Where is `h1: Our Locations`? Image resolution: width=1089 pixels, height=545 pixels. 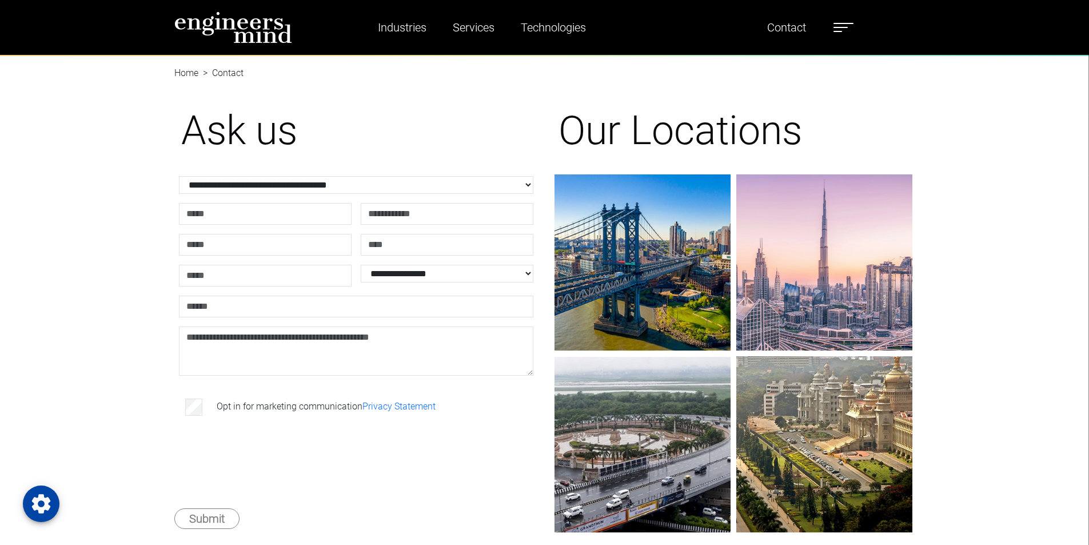 h1: Our Locations is located at coordinates (733, 130).